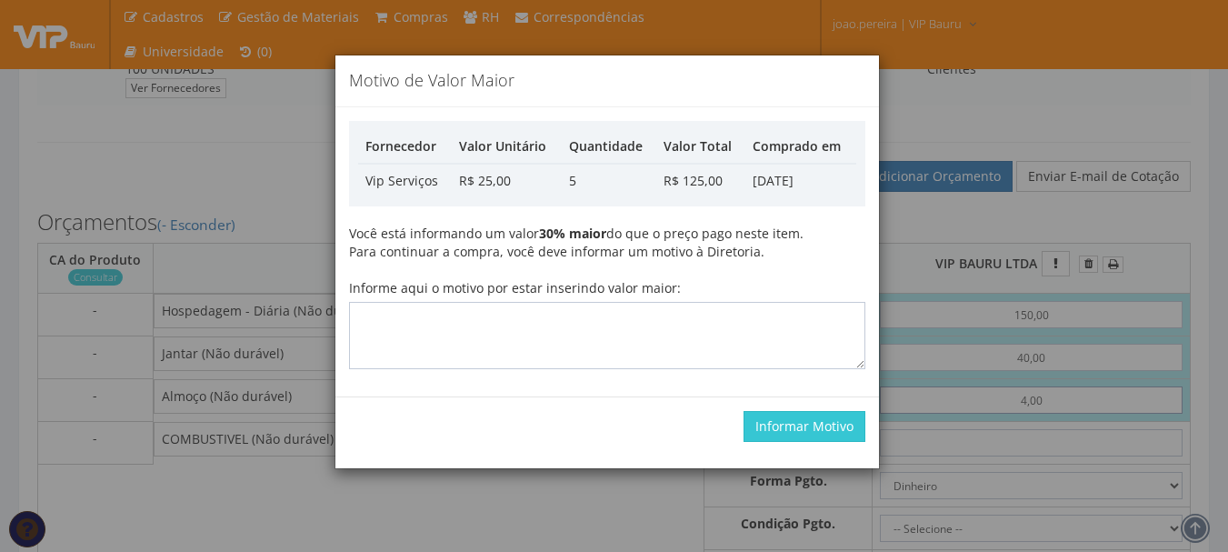  Describe the element at coordinates (607, 243) in the screenshot. I see `p: Você está informando um valor do que o preço pago neste item. Para continuar a compra, você deve ...` at that location.